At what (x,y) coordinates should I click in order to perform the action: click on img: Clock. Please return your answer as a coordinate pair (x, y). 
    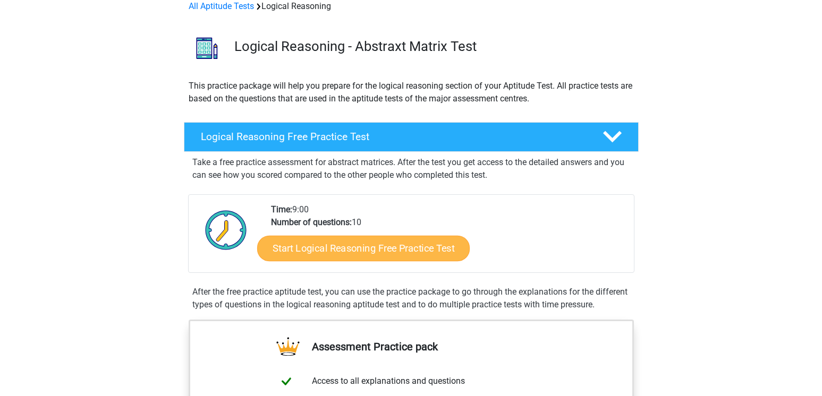
    Looking at the image, I should click on (226, 230).